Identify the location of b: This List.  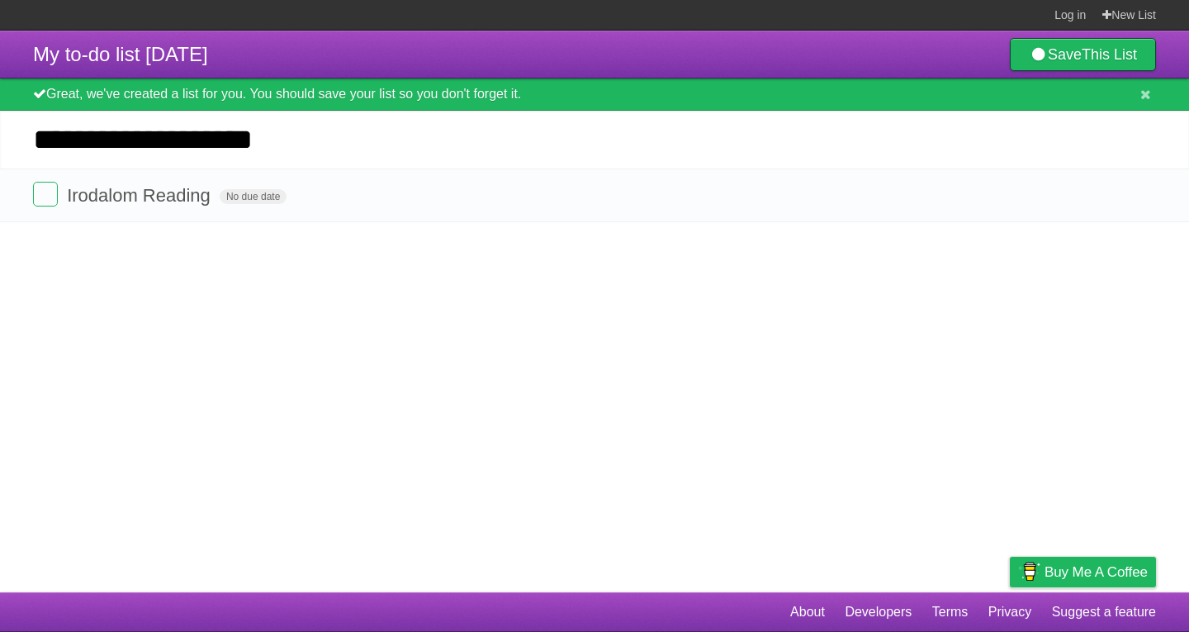
(1109, 54).